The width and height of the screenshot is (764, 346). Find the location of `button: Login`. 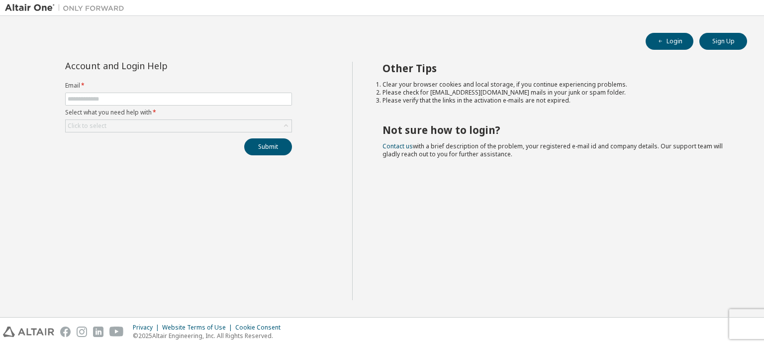

button: Login is located at coordinates (670, 41).